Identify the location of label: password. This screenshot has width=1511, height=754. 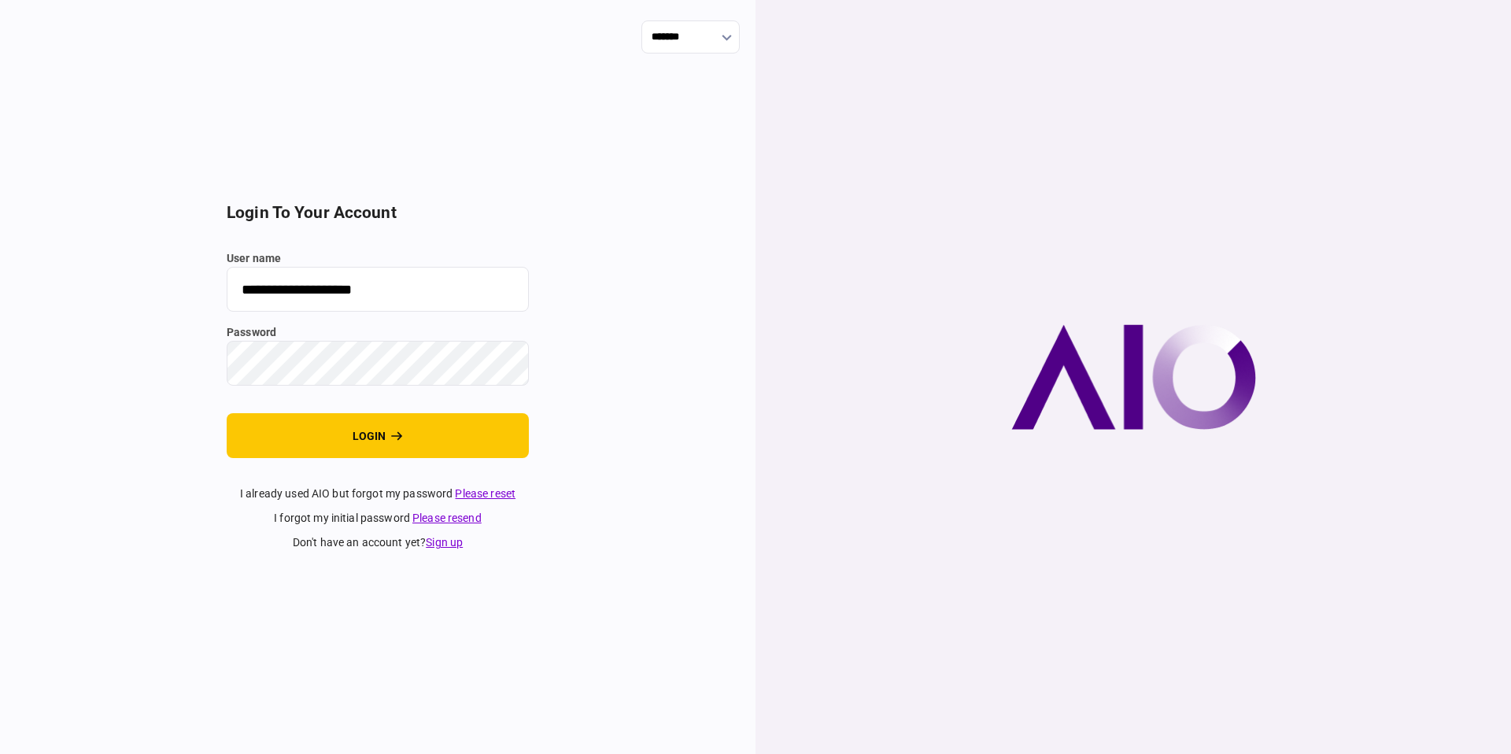
(378, 332).